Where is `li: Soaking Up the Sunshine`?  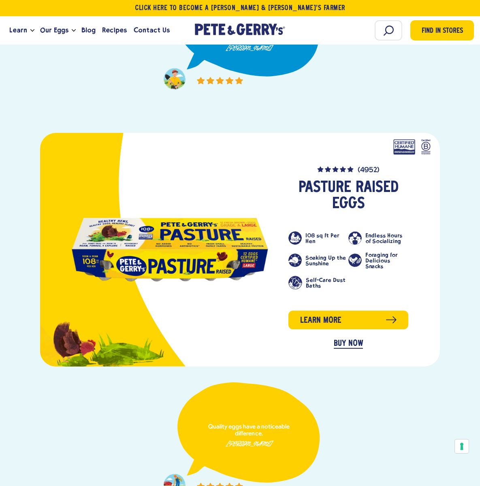
li: Soaking Up the Sunshine is located at coordinates (318, 260).